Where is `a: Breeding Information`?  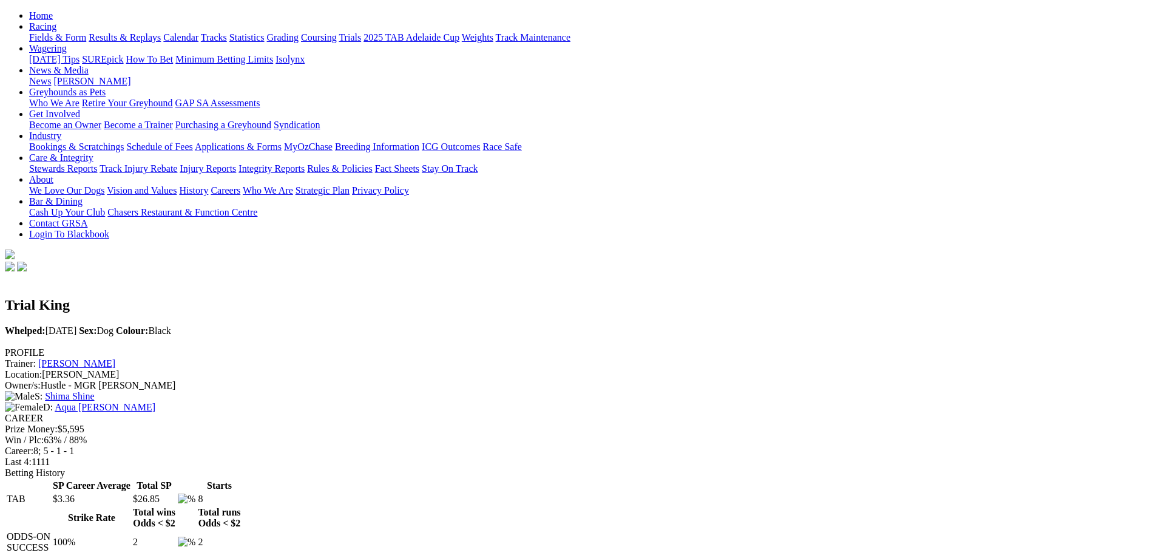
a: Breeding Information is located at coordinates (377, 146).